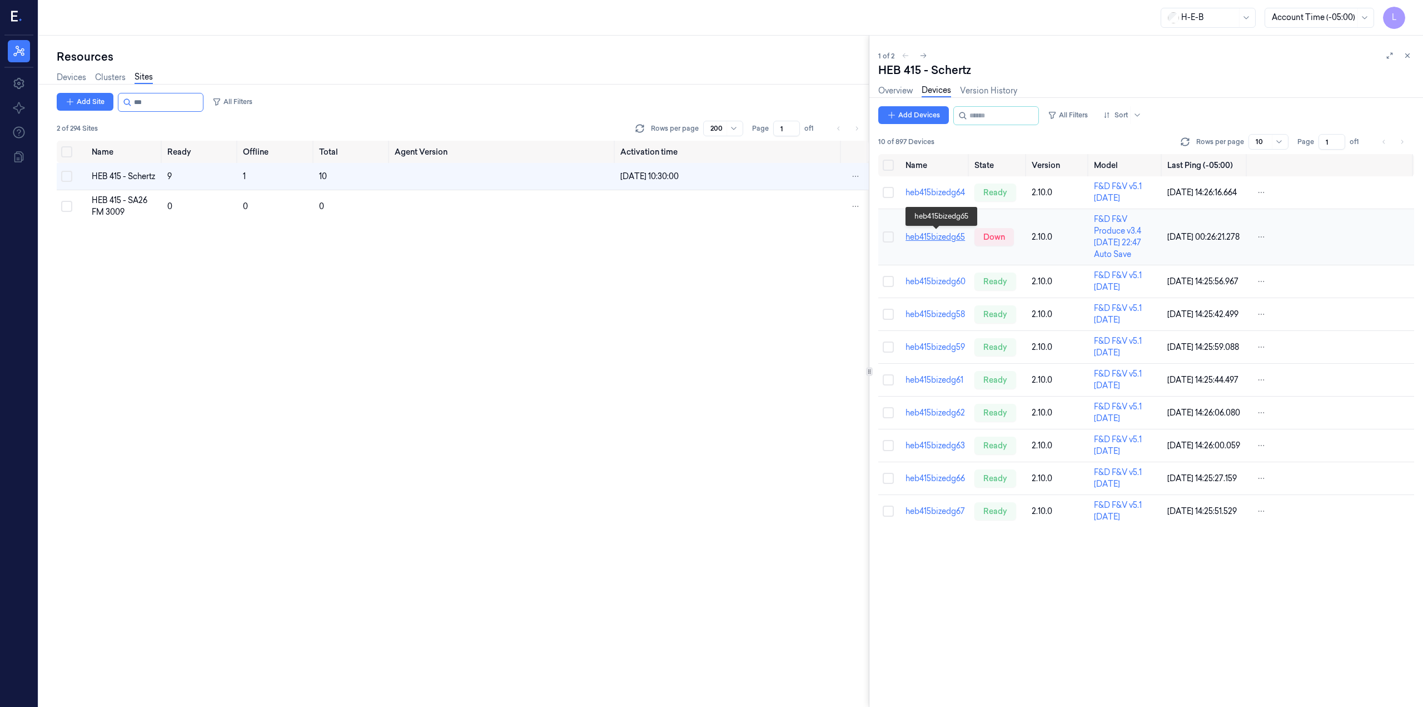  I want to click on th: State, so click(999, 165).